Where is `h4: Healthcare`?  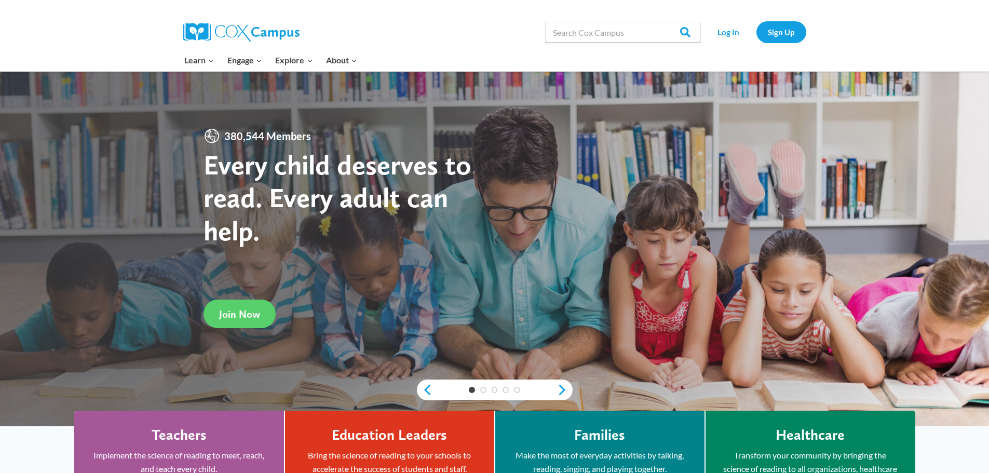
h4: Healthcare is located at coordinates (810, 435).